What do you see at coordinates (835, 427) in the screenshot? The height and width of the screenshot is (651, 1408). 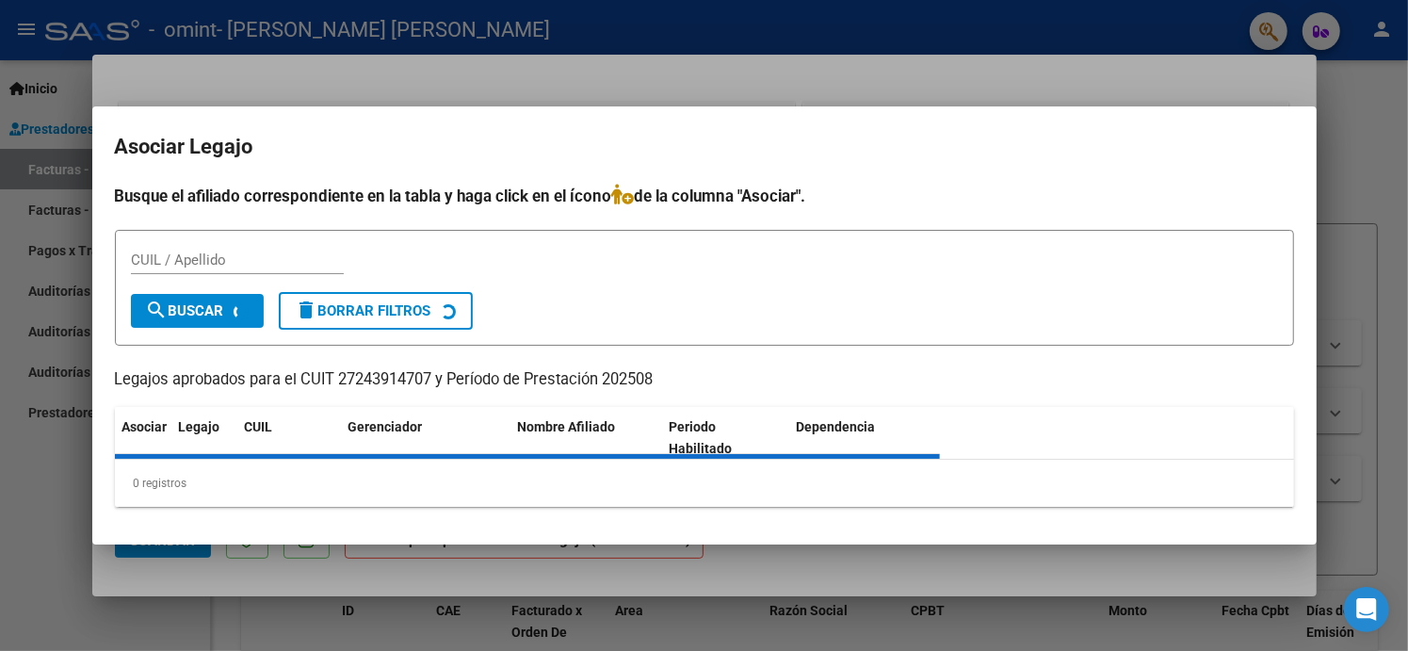 I see `span: Dependencia` at bounding box center [835, 427].